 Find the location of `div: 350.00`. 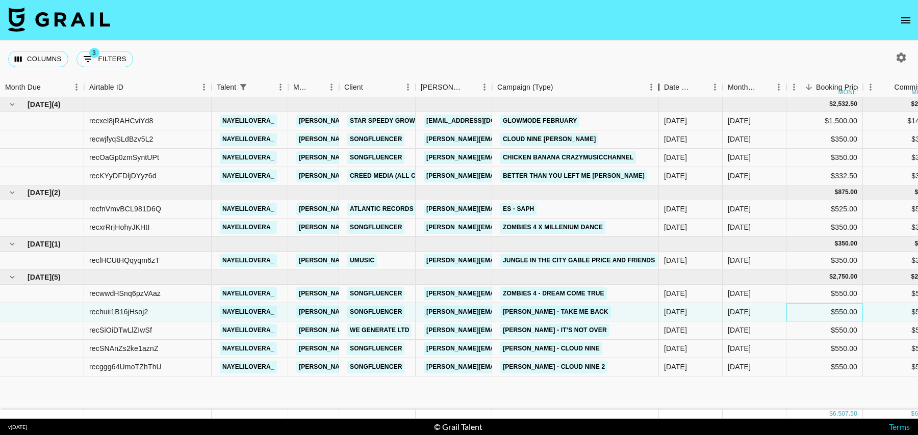

div: 350.00 is located at coordinates (847, 244).